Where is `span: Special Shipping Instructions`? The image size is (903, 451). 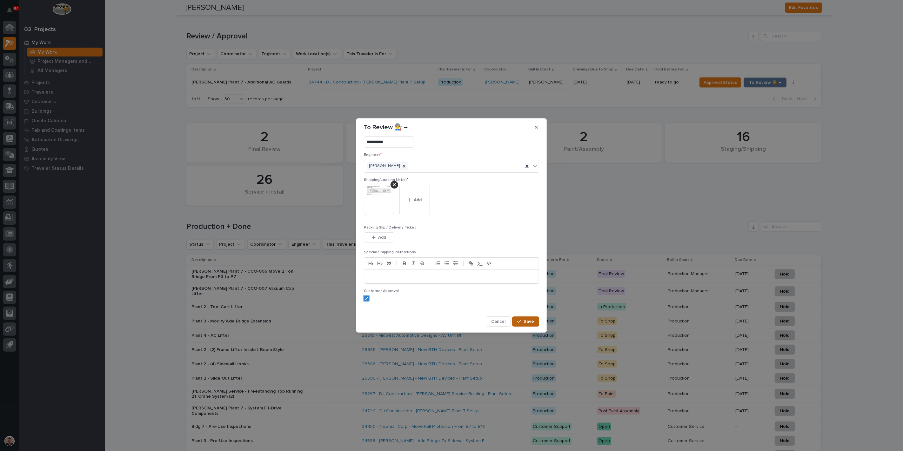 span: Special Shipping Instructions is located at coordinates (390, 252).